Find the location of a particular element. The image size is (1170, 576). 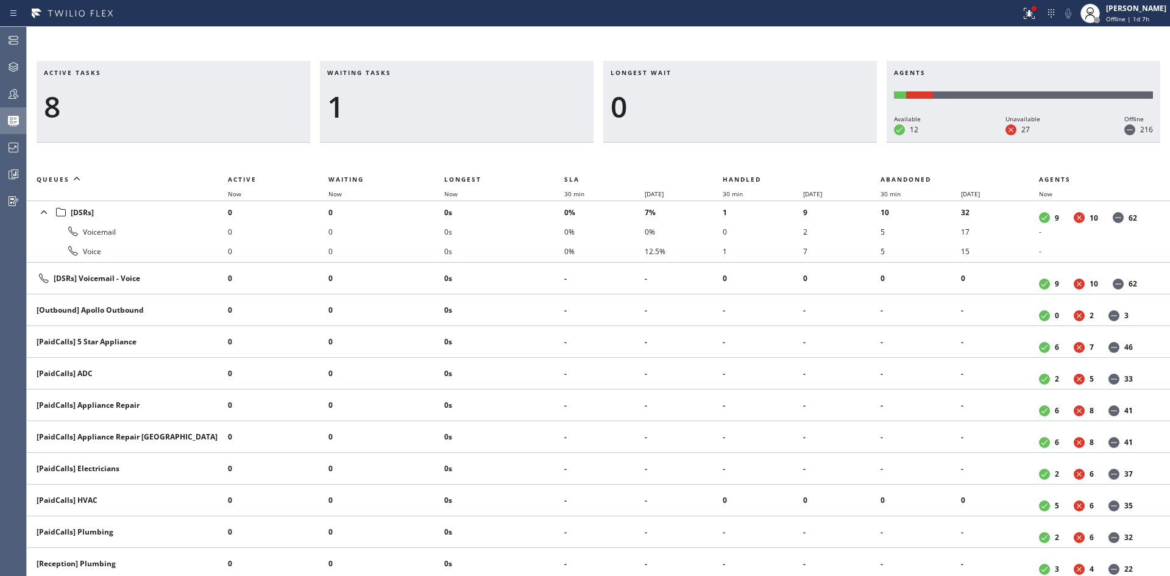

li: 10 is located at coordinates (920, 212).